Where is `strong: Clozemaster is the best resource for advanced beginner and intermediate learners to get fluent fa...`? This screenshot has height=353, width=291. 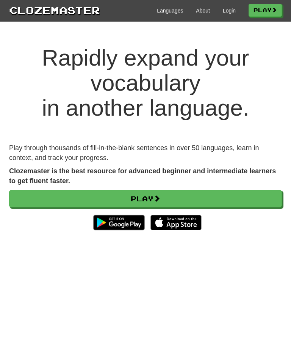
strong: Clozemaster is the best resource for advanced beginner and intermediate learners to get fluent fa... is located at coordinates (143, 176).